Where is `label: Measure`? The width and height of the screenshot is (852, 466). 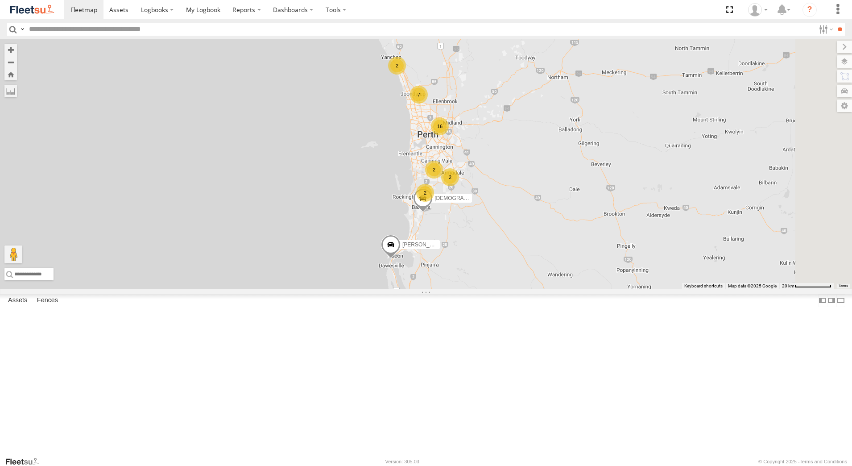
label: Measure is located at coordinates (11, 91).